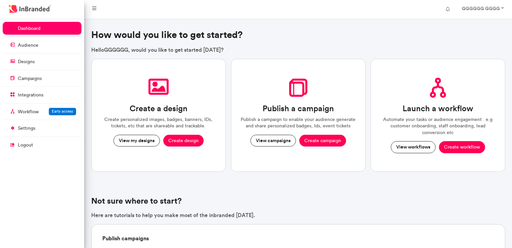 The width and height of the screenshot is (512, 248). I want to click on button: View campaigns, so click(273, 141).